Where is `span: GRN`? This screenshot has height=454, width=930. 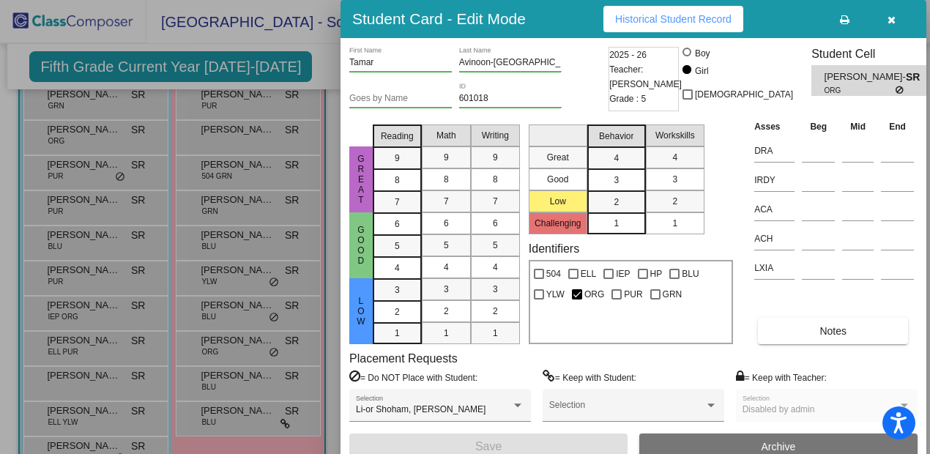 span: GRN is located at coordinates (673, 295).